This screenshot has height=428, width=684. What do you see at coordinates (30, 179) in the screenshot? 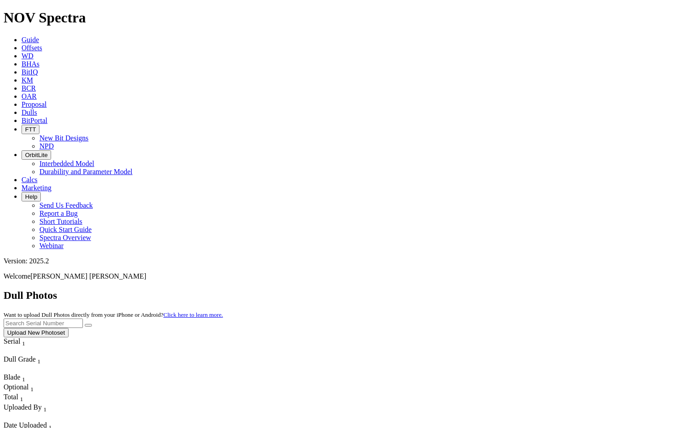
I see `a: Calcs` at bounding box center [30, 179].